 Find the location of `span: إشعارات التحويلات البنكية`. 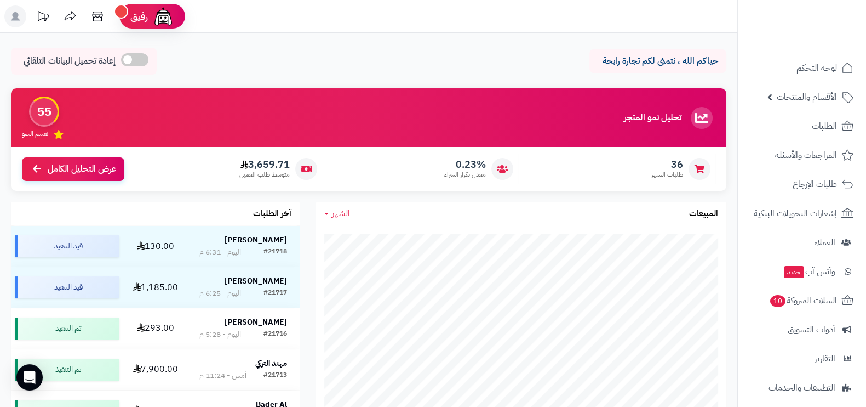

span: إشعارات التحويلات البنكية is located at coordinates (796, 213).